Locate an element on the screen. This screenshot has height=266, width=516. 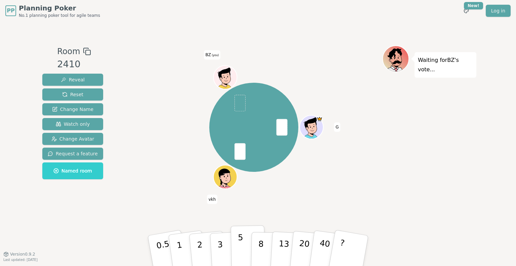
span: Change Avatar is located at coordinates (73, 139).